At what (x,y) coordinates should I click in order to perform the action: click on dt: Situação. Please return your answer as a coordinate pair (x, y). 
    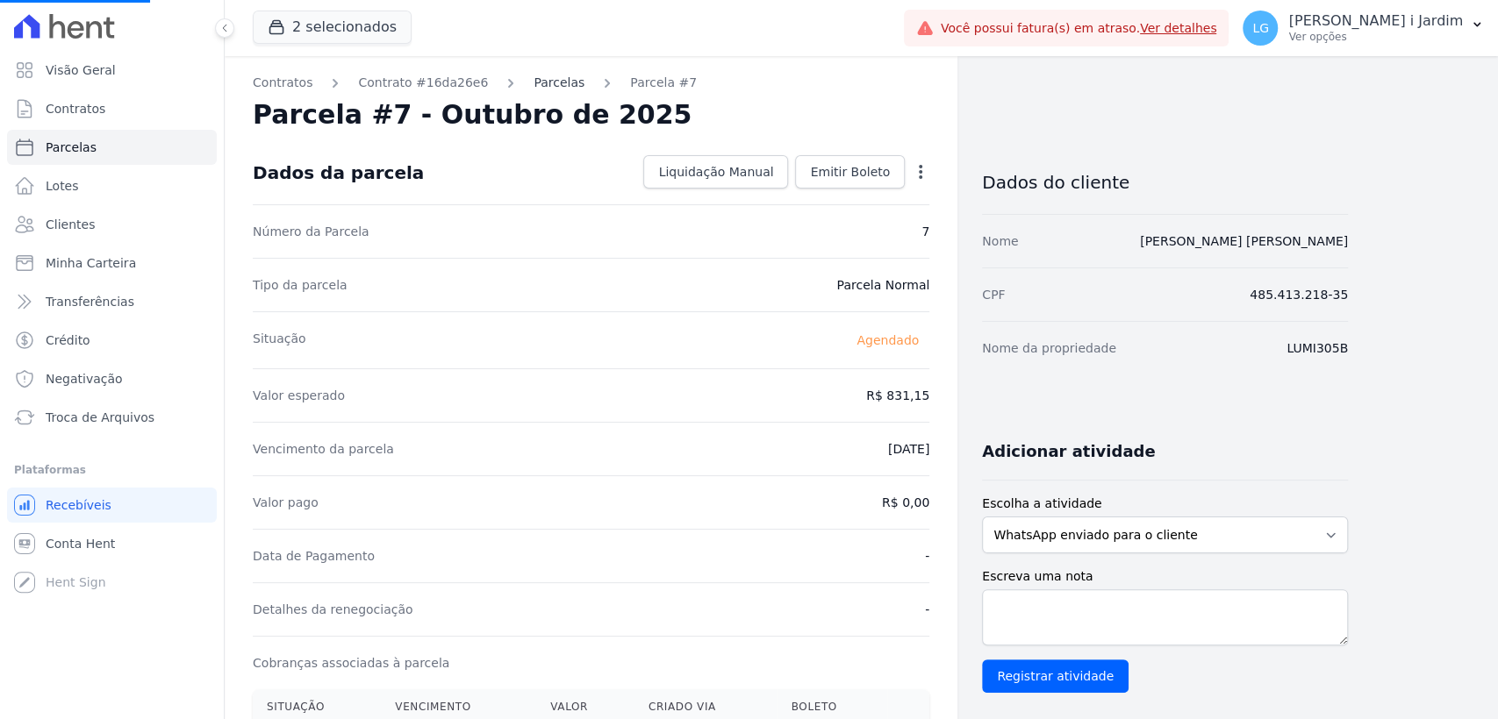
    Looking at the image, I should click on (279, 340).